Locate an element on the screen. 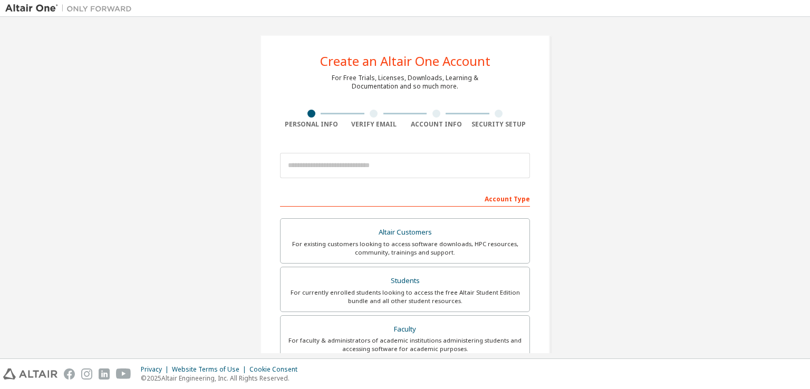  div: Create an Altair One Account is located at coordinates (405, 61).